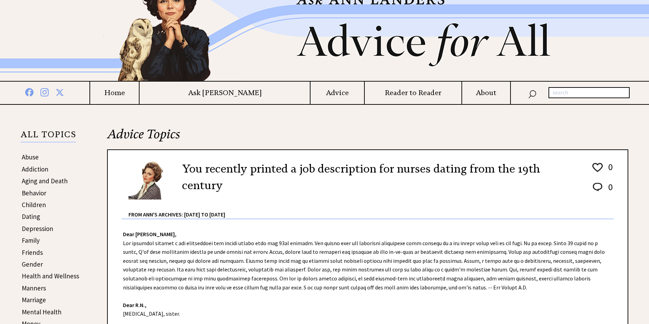  Describe the element at coordinates (114, 93) in the screenshot. I see `h4: Home` at that location.